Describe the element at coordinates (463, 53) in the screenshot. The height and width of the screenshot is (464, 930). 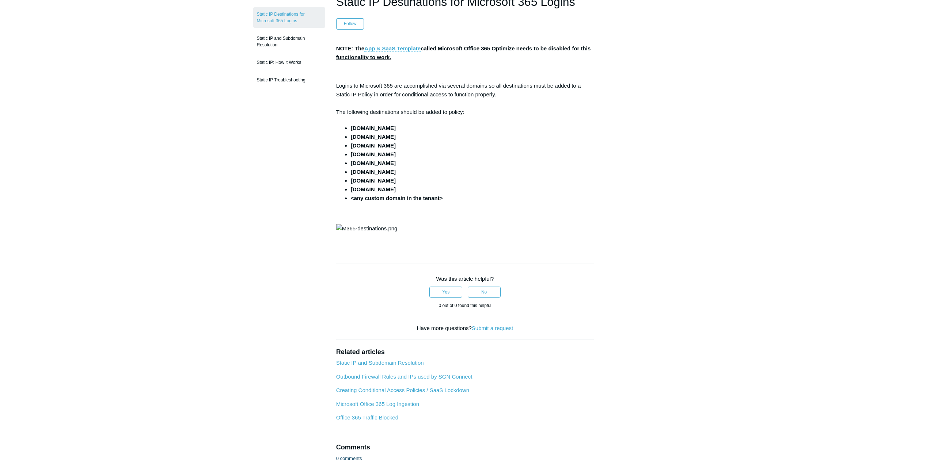
I see `strong: NOTE: The called Microsoft Office 365 Optimize needs to be disabled for this functionality to work.` at that location.